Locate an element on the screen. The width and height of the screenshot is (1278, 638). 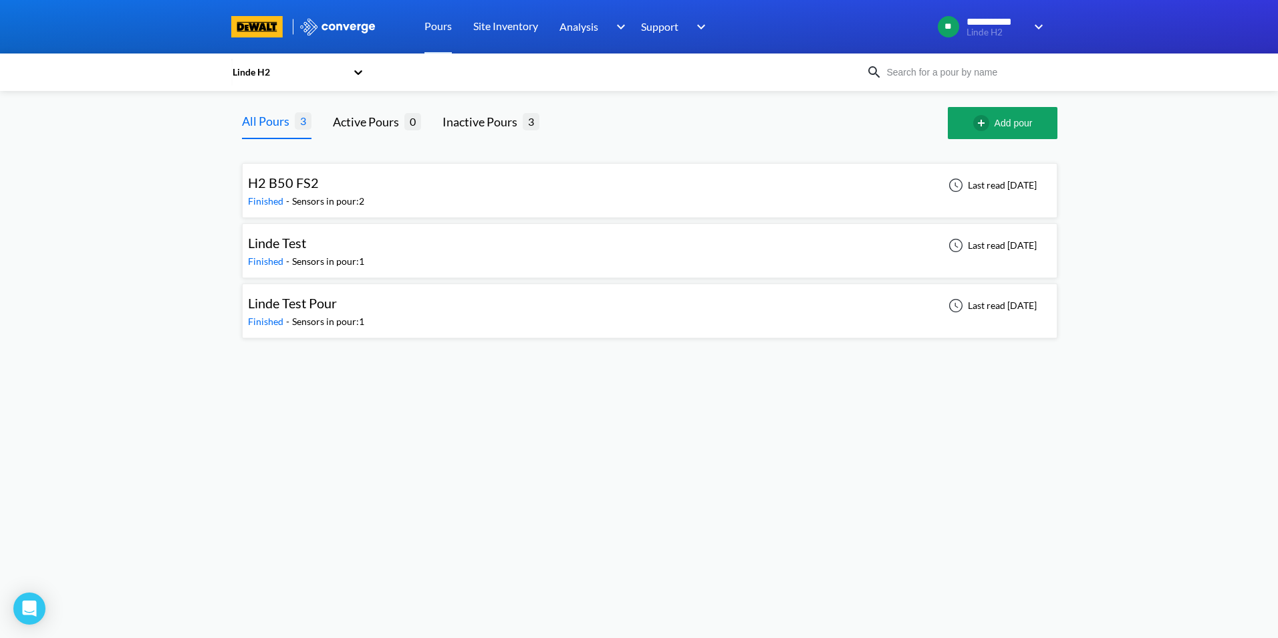
span: Linde H2 is located at coordinates (996, 32).